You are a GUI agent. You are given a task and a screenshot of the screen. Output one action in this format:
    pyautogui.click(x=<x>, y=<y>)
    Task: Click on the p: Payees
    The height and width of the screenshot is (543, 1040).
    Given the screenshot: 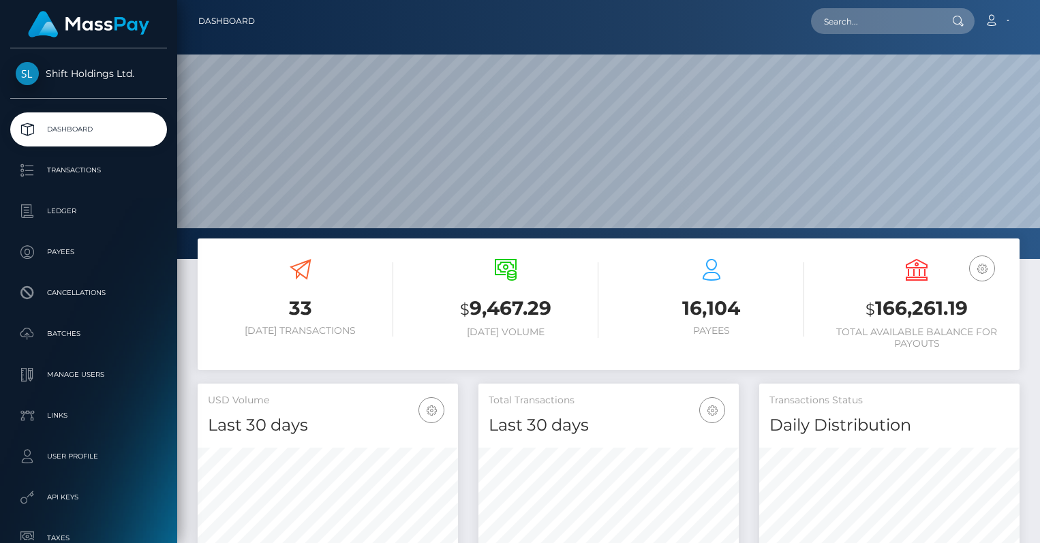 What is the action you would take?
    pyautogui.click(x=89, y=252)
    